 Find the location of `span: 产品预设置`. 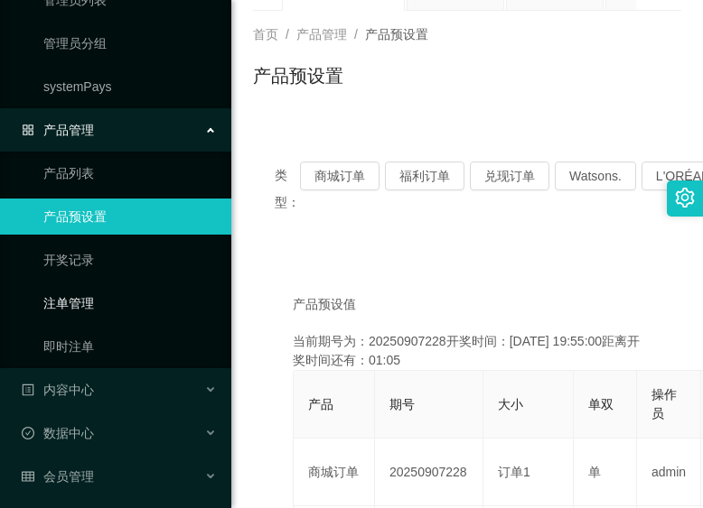

span: 产品预设置 is located at coordinates (396, 34).